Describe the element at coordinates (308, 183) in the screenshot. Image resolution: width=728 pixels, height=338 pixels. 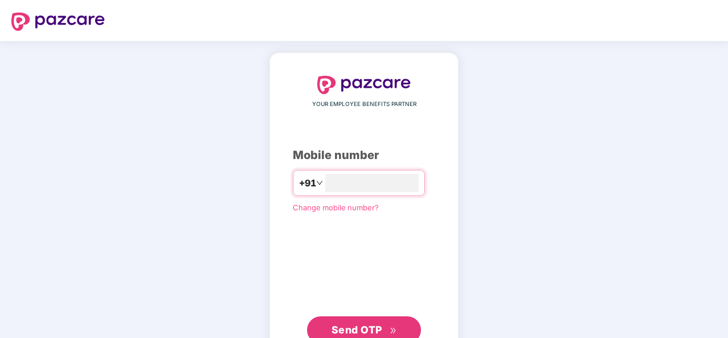
I see `span: +91` at that location.